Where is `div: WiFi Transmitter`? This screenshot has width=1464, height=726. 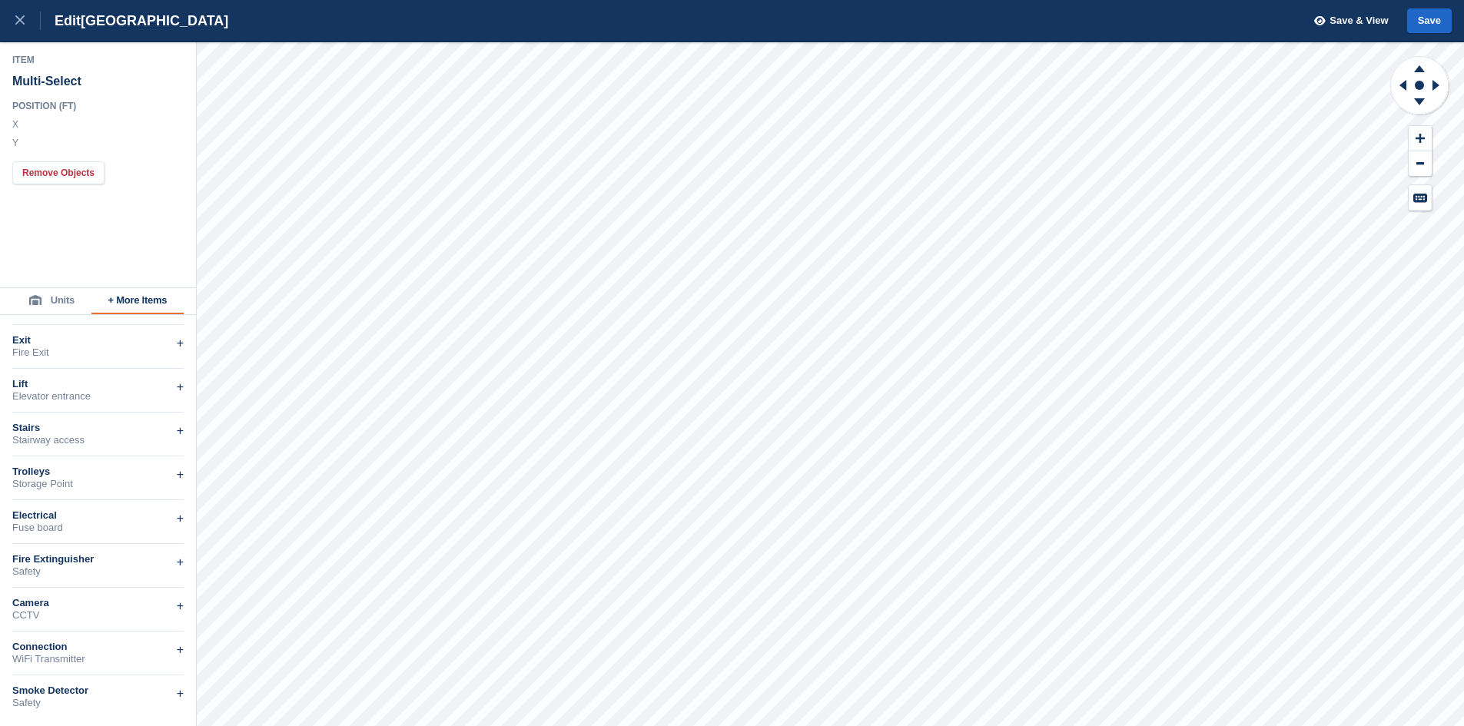 div: WiFi Transmitter is located at coordinates (98, 659).